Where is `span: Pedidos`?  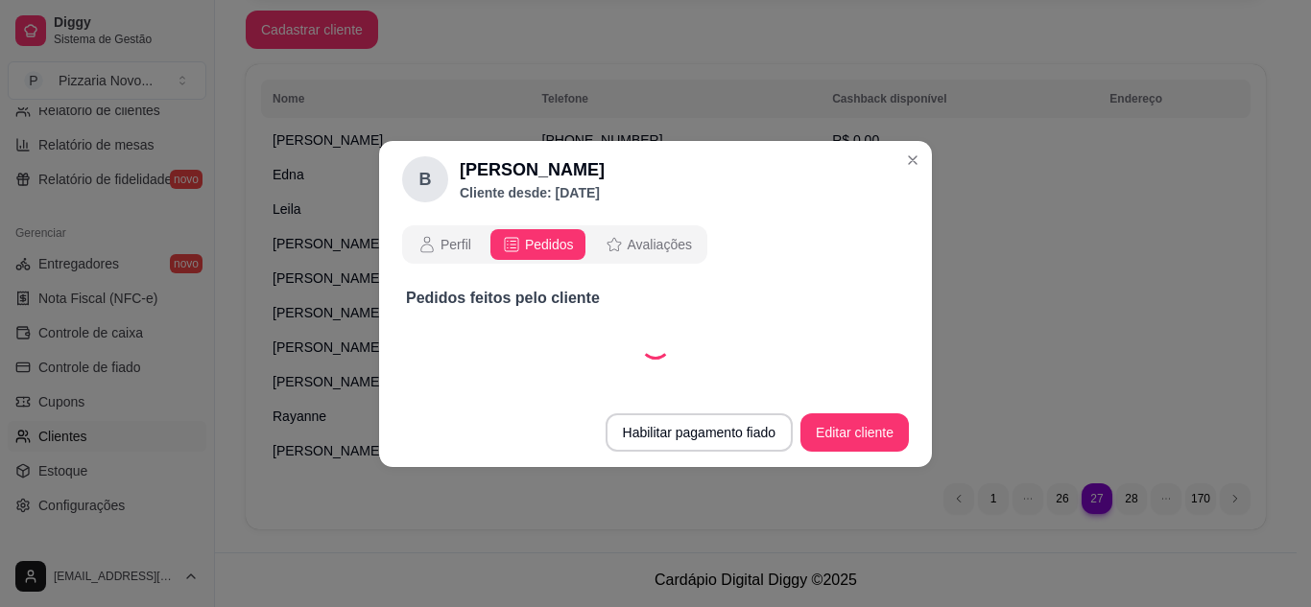 span: Pedidos is located at coordinates (549, 245).